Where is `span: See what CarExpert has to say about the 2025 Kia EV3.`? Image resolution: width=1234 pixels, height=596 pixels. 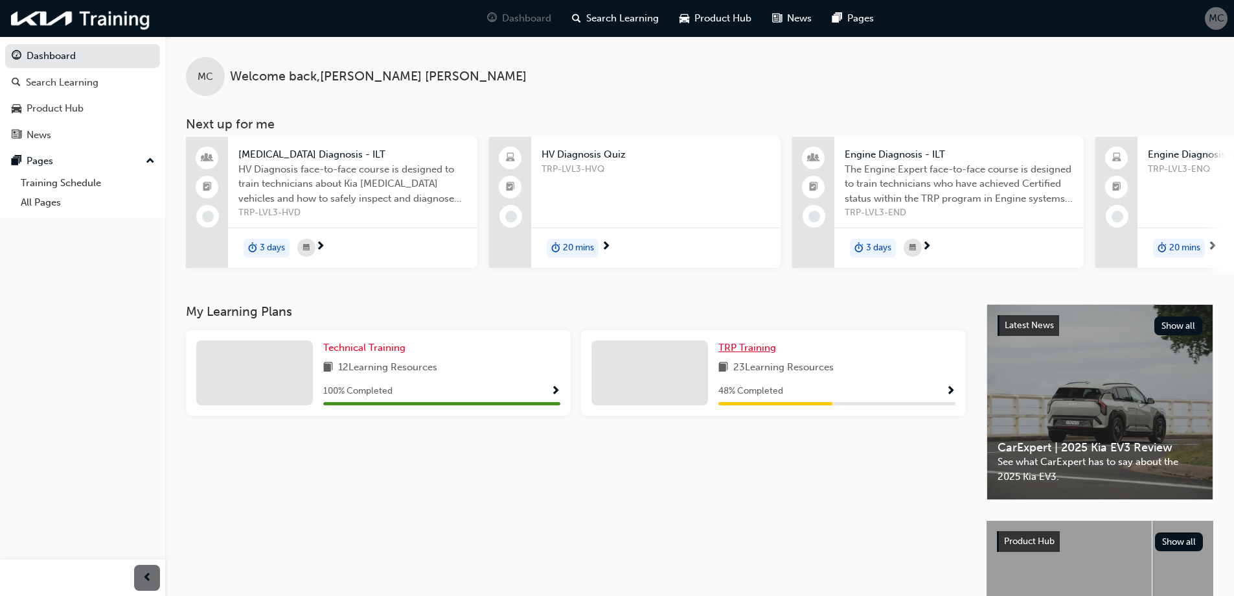 span: See what CarExpert has to say about the 2025 Kia EV3. is located at coordinates (1100, 469).